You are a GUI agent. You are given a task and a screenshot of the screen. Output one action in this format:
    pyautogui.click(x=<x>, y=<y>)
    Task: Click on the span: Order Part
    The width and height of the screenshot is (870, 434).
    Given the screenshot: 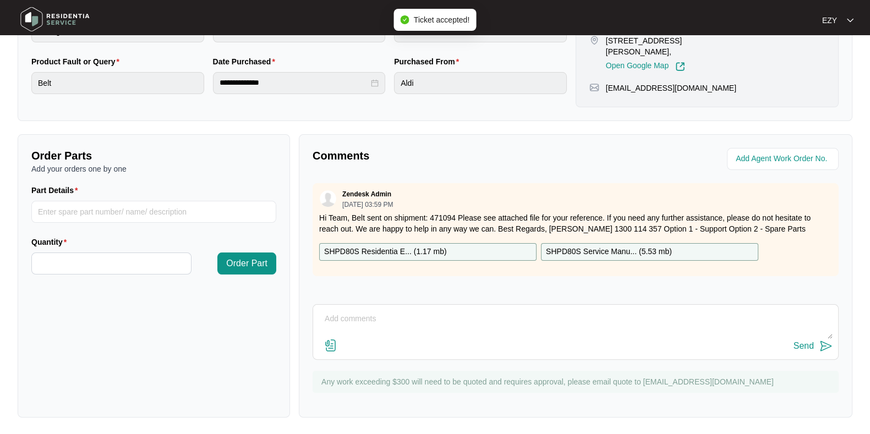 What is the action you would take?
    pyautogui.click(x=246, y=263)
    